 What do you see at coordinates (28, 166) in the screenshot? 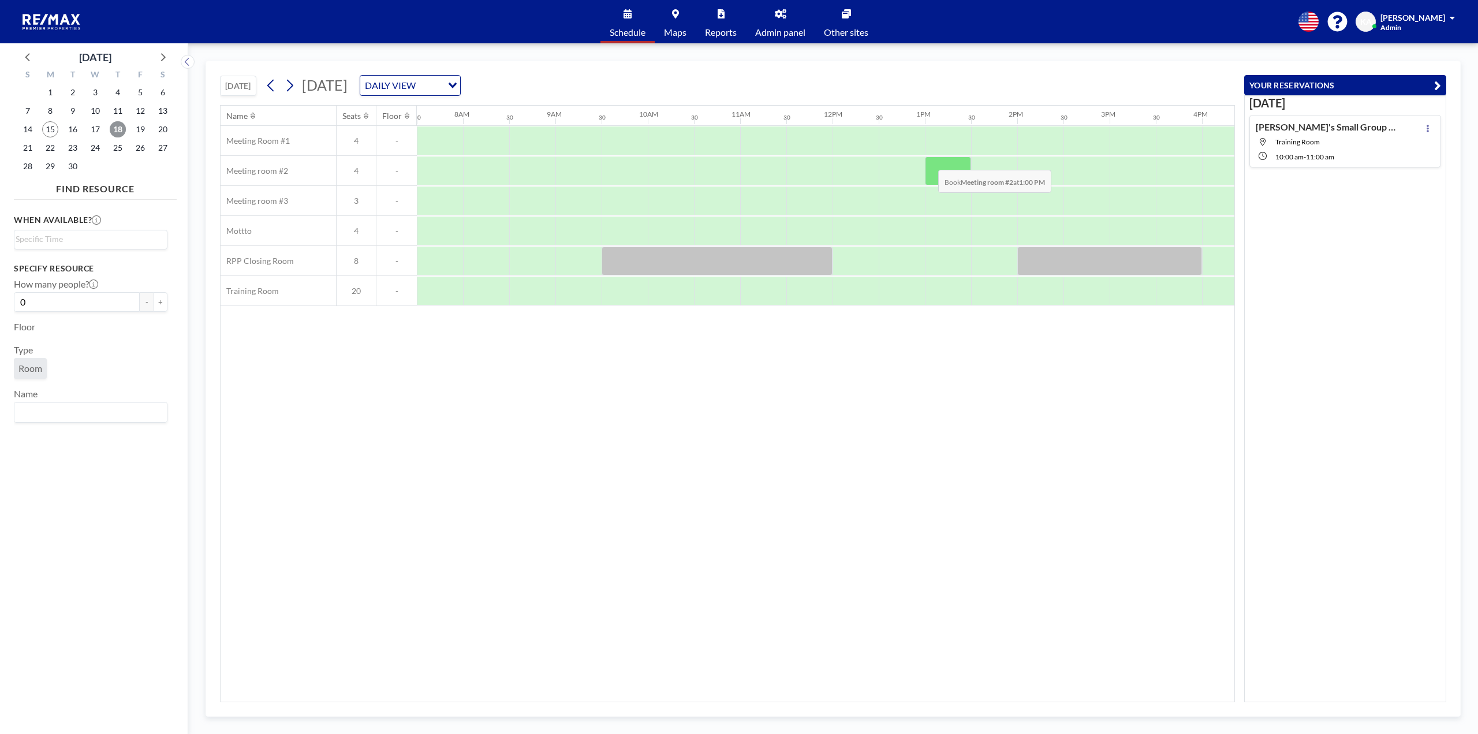
I see `span: Sunday, September 28, 2025` at bounding box center [28, 166].